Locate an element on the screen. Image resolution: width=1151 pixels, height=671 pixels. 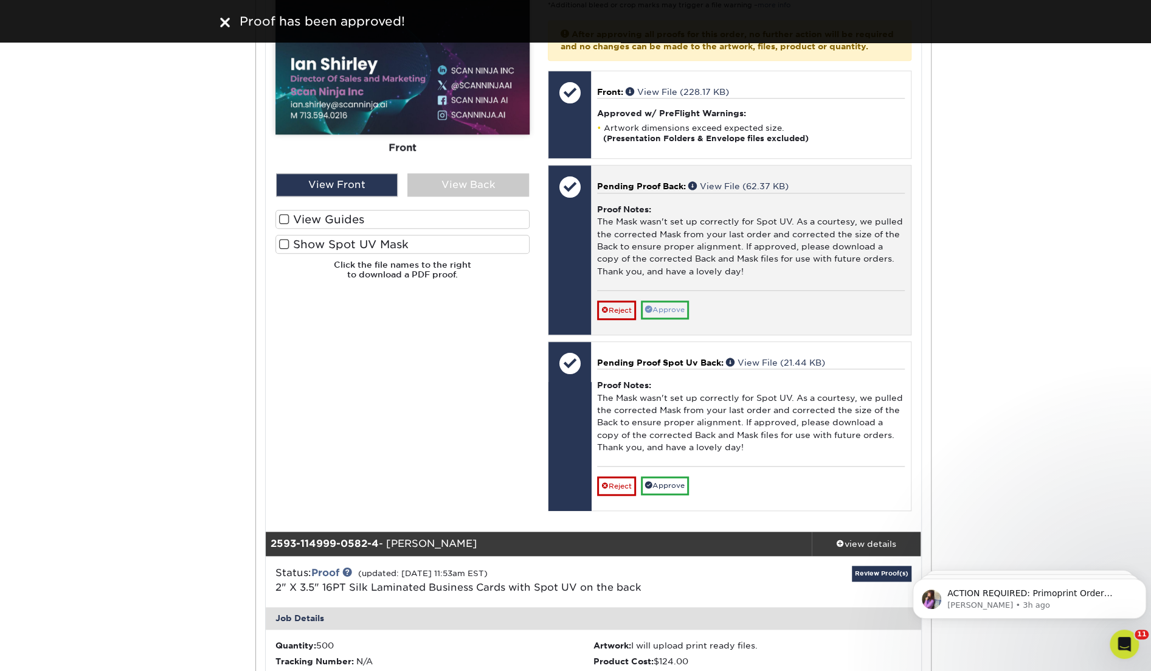
span: Front: is located at coordinates (610, 92).